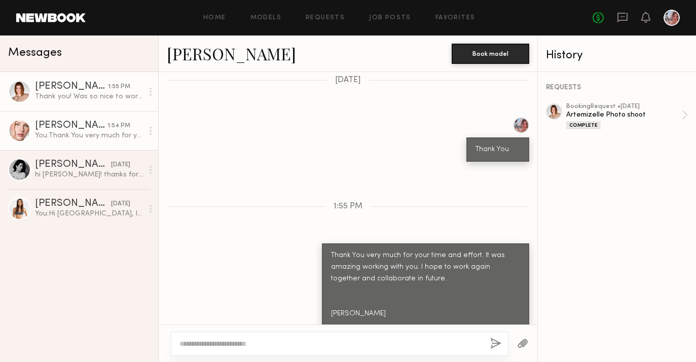  I want to click on a: Home, so click(215, 18).